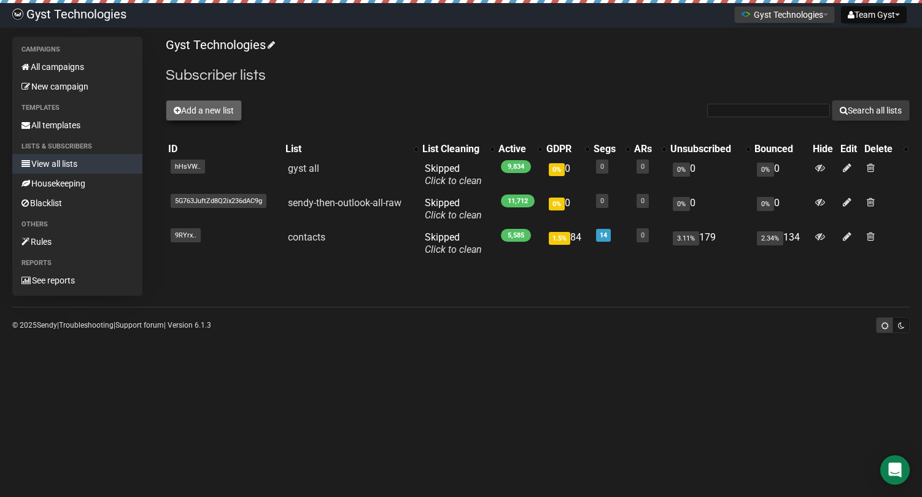 Image resolution: width=922 pixels, height=497 pixels. Describe the element at coordinates (784, 15) in the screenshot. I see `button: Gyst Technologies` at that location.